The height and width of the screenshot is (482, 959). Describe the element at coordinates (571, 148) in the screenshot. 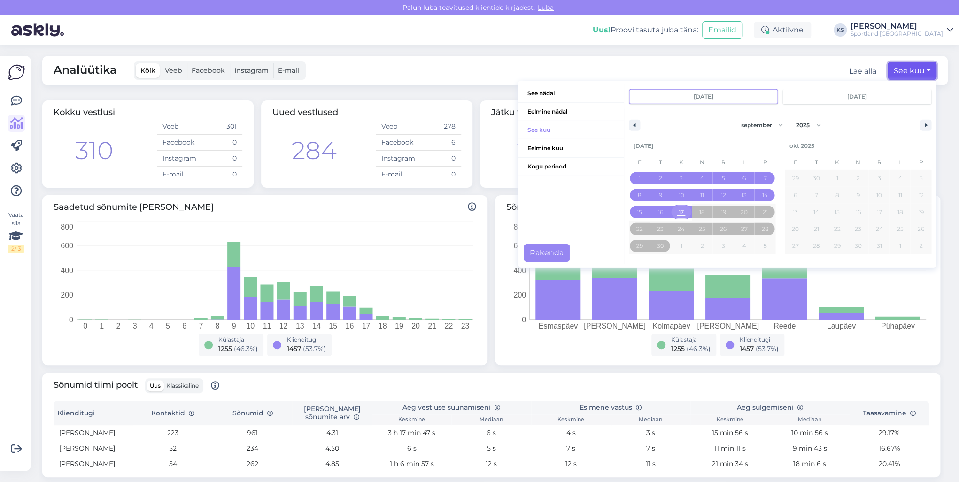

I see `span: Eelmine kuu` at that location.